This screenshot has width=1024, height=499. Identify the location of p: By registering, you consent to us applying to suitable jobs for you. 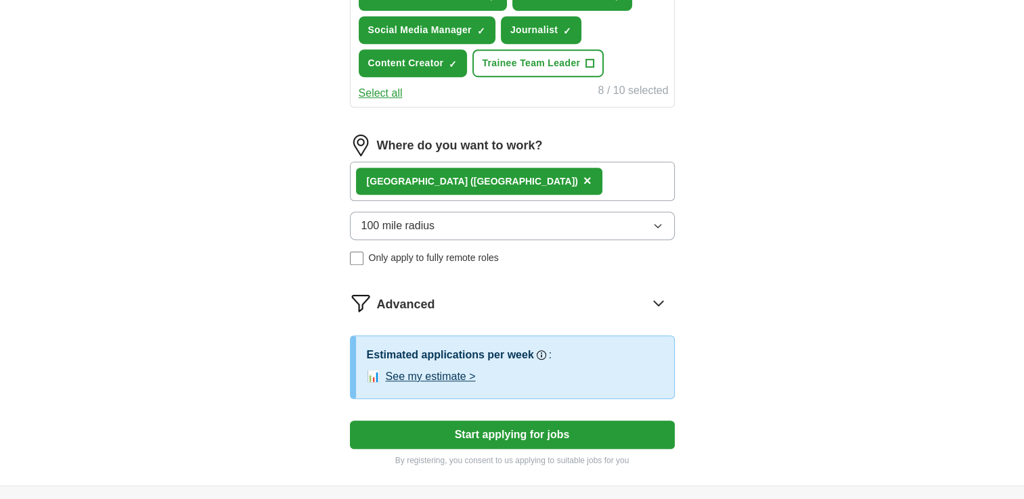
(512, 461).